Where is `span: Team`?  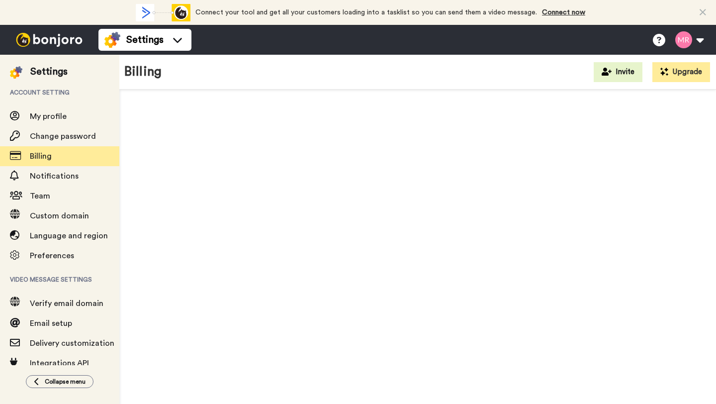 span: Team is located at coordinates (40, 196).